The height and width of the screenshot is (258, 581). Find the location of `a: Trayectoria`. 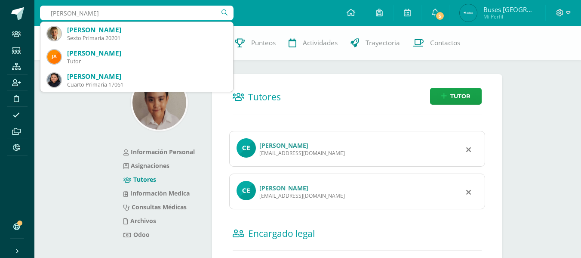

a: Trayectoria is located at coordinates (375, 43).